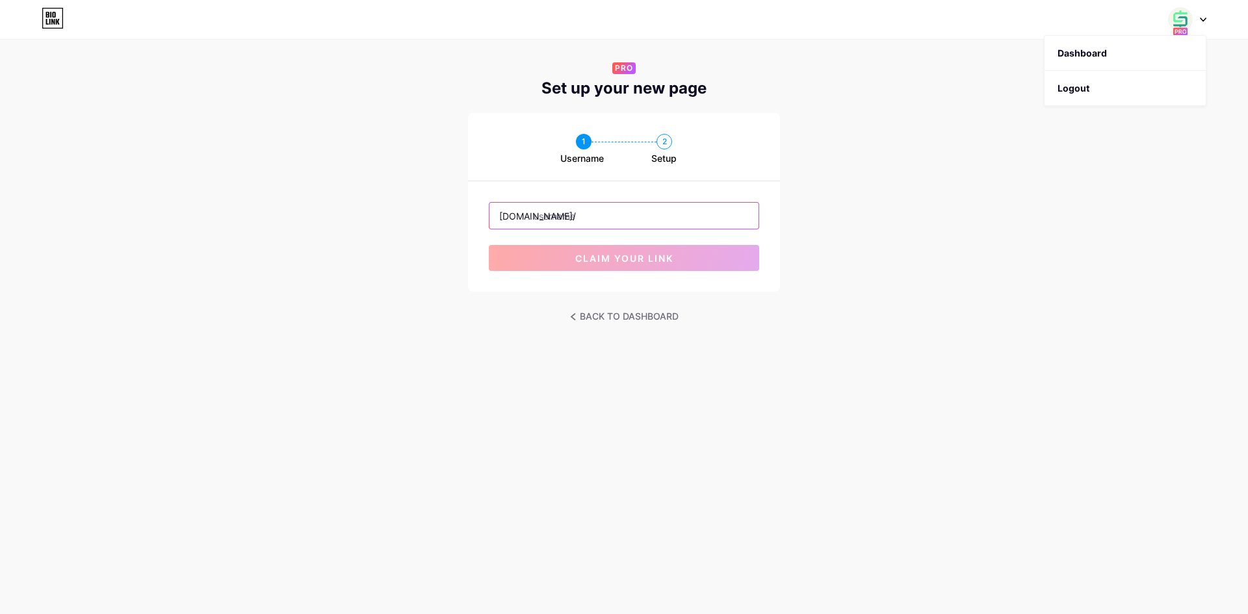 The width and height of the screenshot is (1248, 614). What do you see at coordinates (624, 258) in the screenshot?
I see `span: claim your link` at bounding box center [624, 258].